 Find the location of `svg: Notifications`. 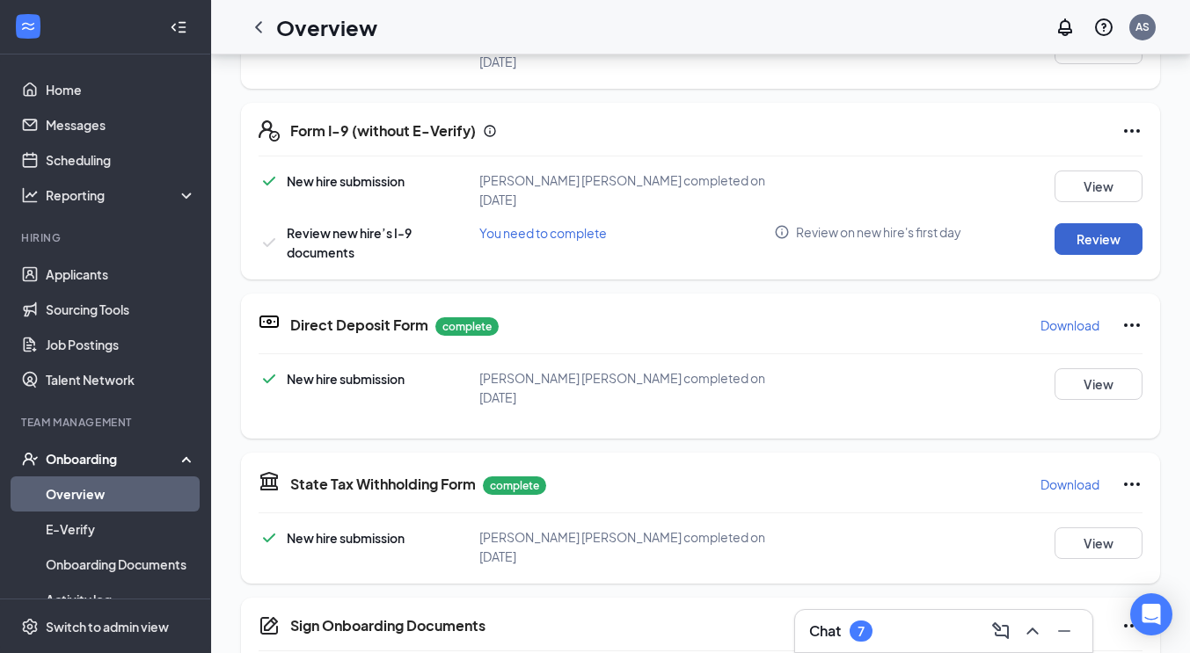

svg: Notifications is located at coordinates (1065, 27).